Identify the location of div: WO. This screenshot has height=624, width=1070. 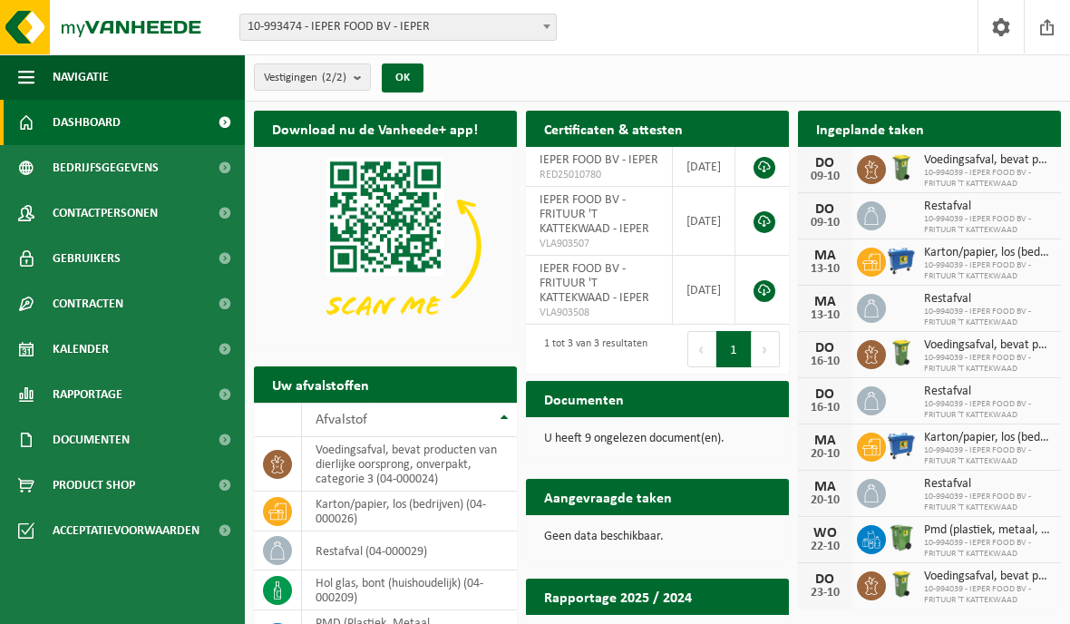
(825, 533).